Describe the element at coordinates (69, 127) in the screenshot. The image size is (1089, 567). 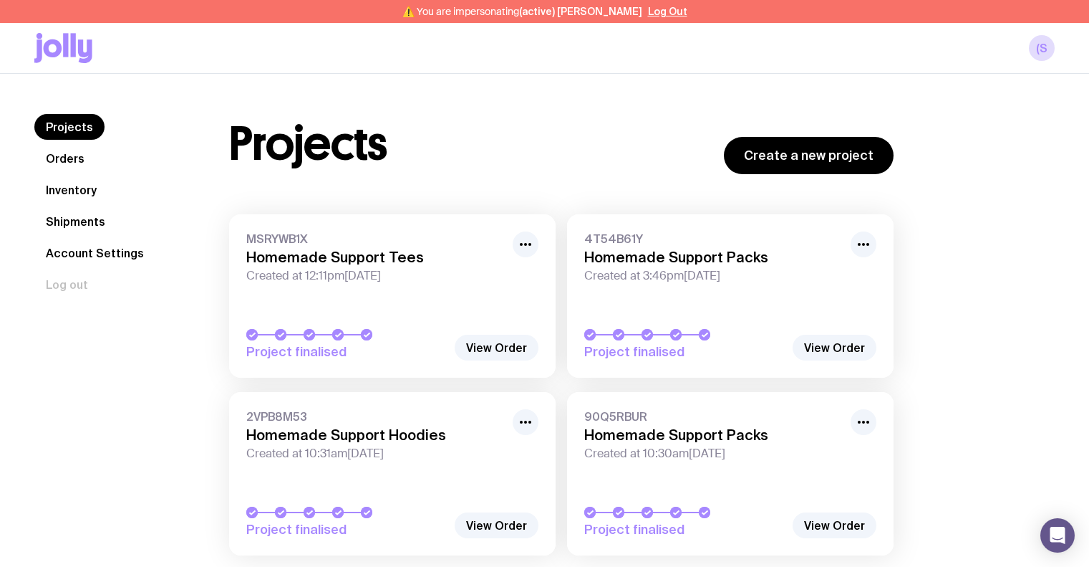
I see `a: Projects` at that location.